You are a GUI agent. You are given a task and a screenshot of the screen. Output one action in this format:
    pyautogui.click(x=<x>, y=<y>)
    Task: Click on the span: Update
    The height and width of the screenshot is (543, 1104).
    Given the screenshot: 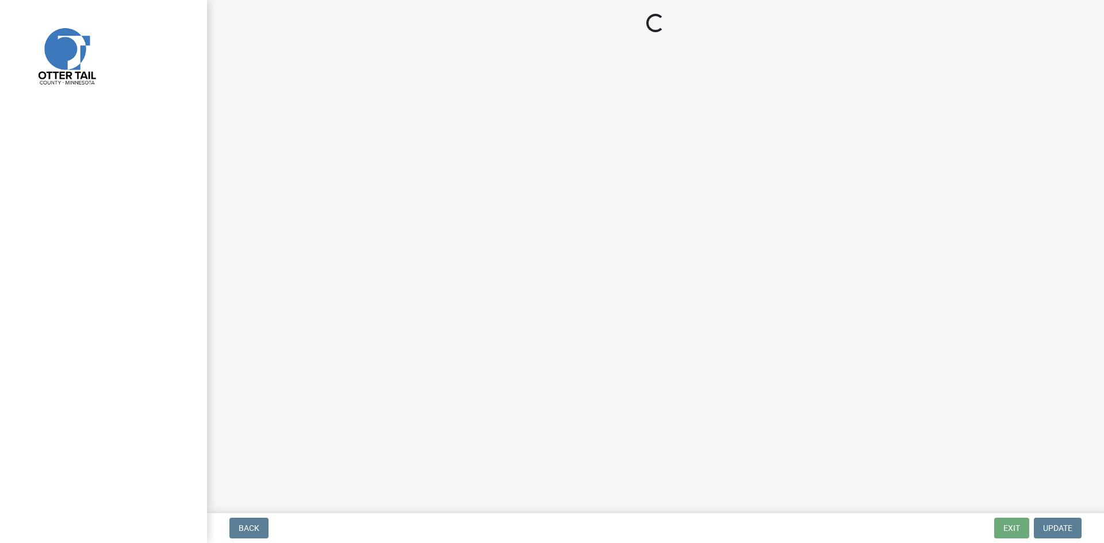 What is the action you would take?
    pyautogui.click(x=1057, y=528)
    